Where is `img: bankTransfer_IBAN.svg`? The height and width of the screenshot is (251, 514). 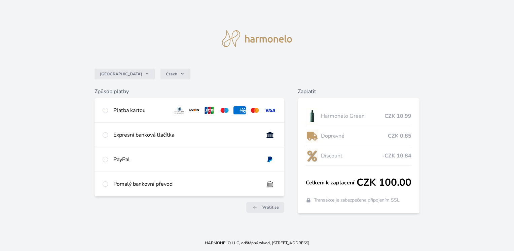
img: bankTransfer_IBAN.svg is located at coordinates (270, 184).